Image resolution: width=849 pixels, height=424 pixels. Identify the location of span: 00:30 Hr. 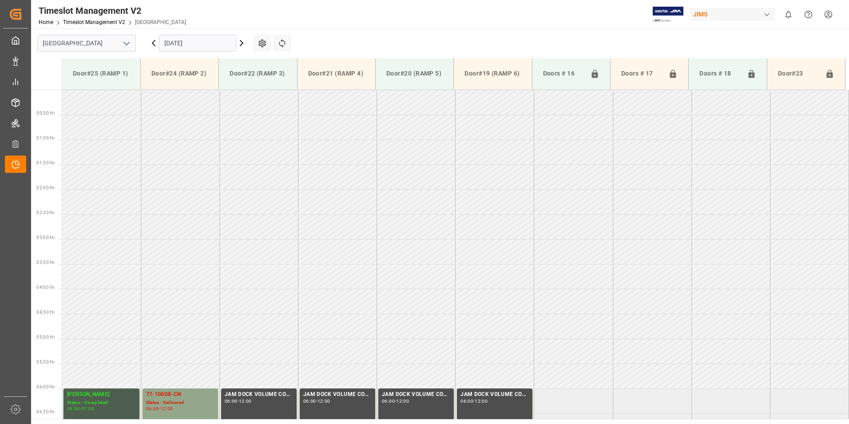
(45, 113).